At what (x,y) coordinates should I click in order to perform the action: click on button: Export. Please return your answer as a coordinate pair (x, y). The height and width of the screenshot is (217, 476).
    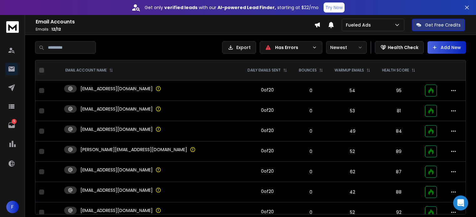
    Looking at the image, I should click on (239, 48).